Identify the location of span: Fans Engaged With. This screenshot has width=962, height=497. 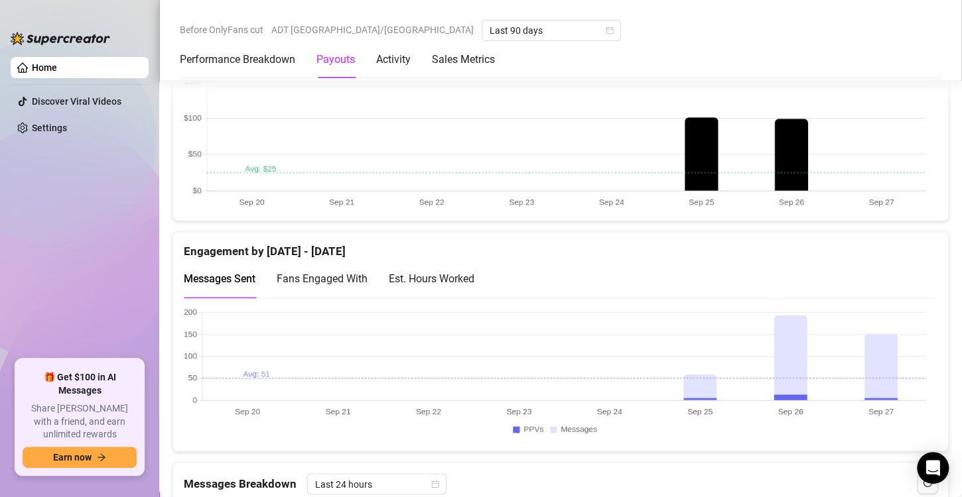
(322, 279).